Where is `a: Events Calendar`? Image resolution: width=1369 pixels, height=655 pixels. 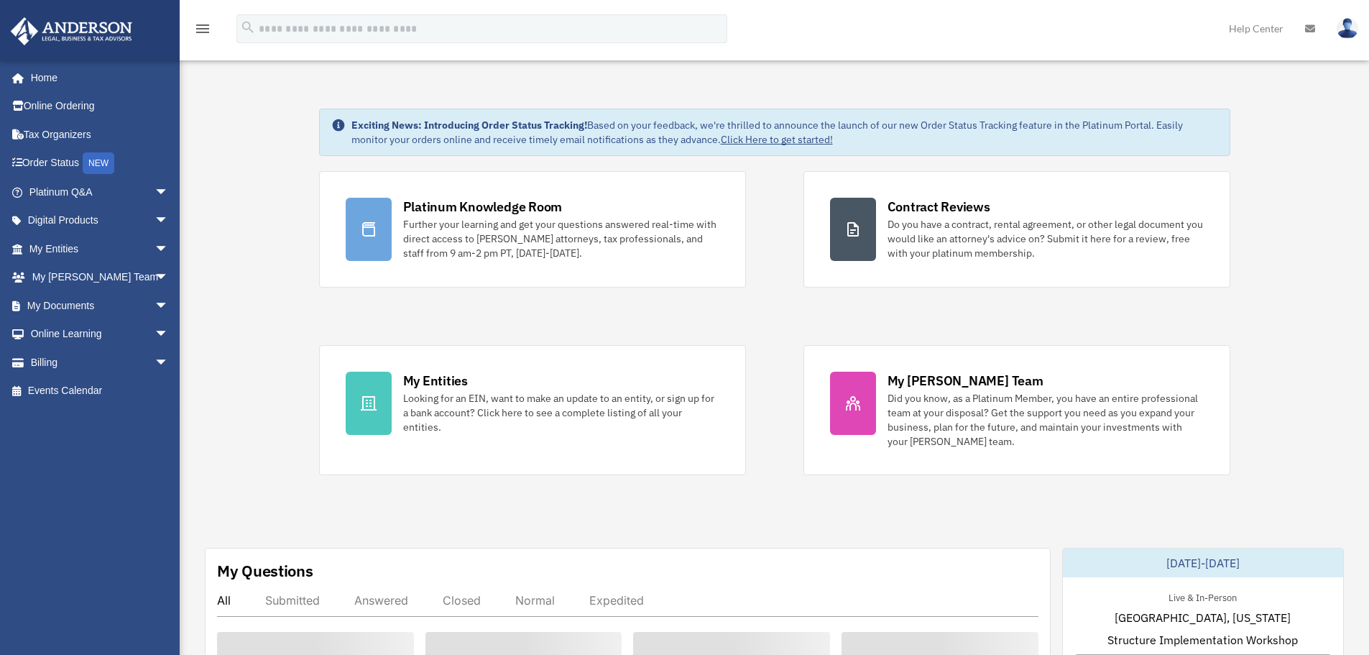
a: Events Calendar is located at coordinates (100, 391).